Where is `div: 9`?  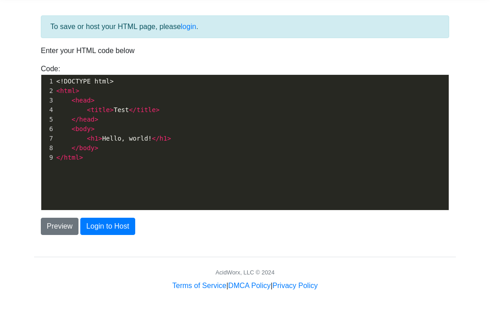
div: 9 is located at coordinates (48, 157).